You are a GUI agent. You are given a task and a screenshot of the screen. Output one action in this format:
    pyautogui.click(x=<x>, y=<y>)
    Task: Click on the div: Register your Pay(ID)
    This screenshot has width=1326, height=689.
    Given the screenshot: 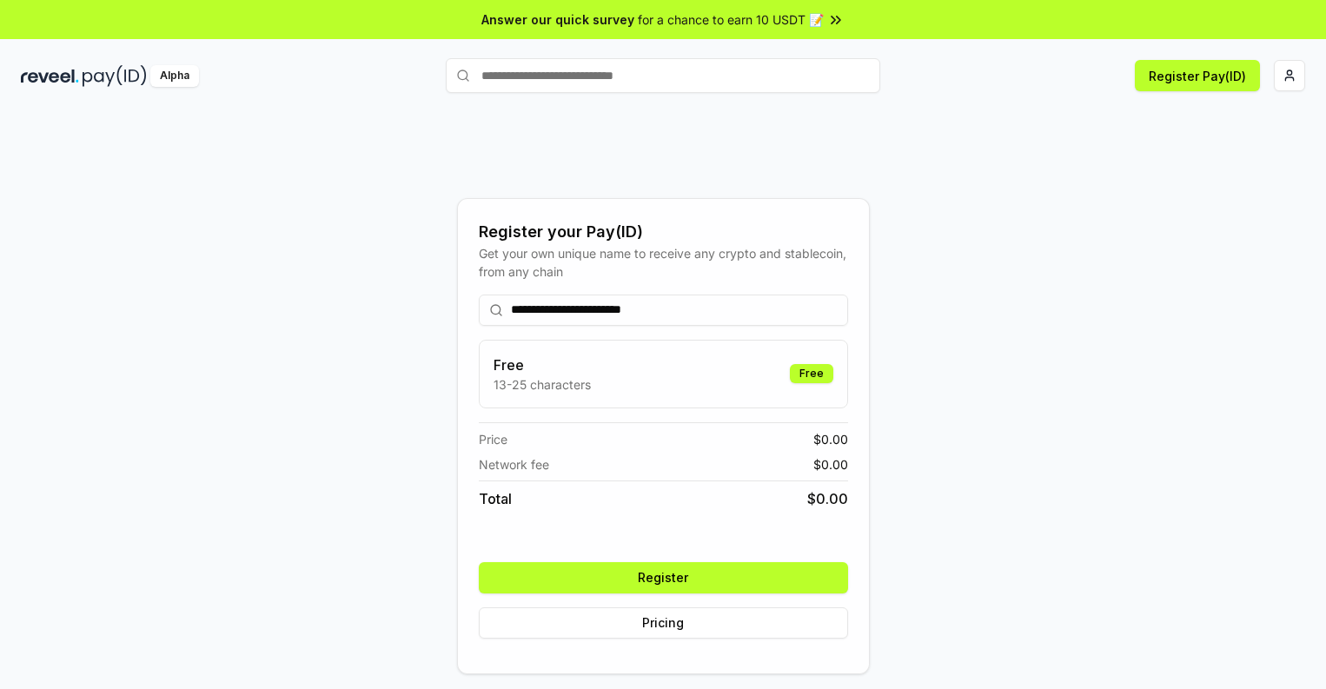 What is the action you would take?
    pyautogui.click(x=663, y=232)
    